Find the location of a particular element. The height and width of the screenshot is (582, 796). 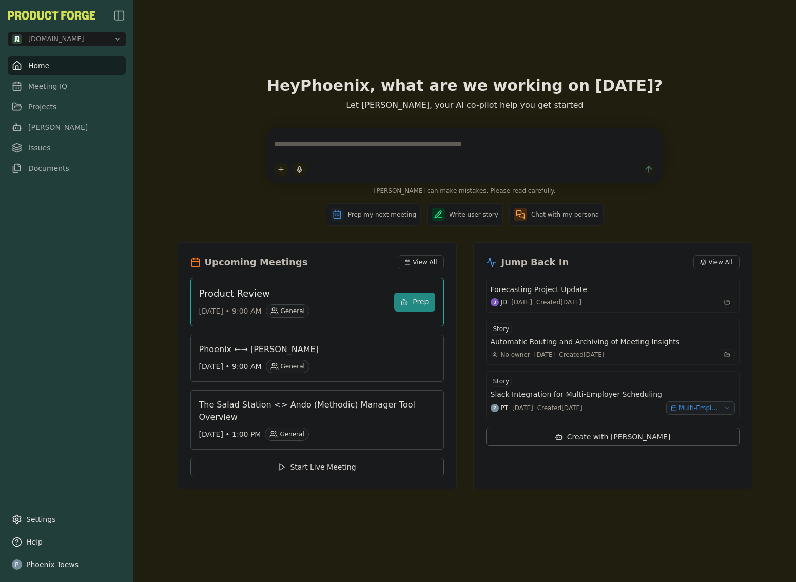

span: Prep my next meeting is located at coordinates (382, 214).